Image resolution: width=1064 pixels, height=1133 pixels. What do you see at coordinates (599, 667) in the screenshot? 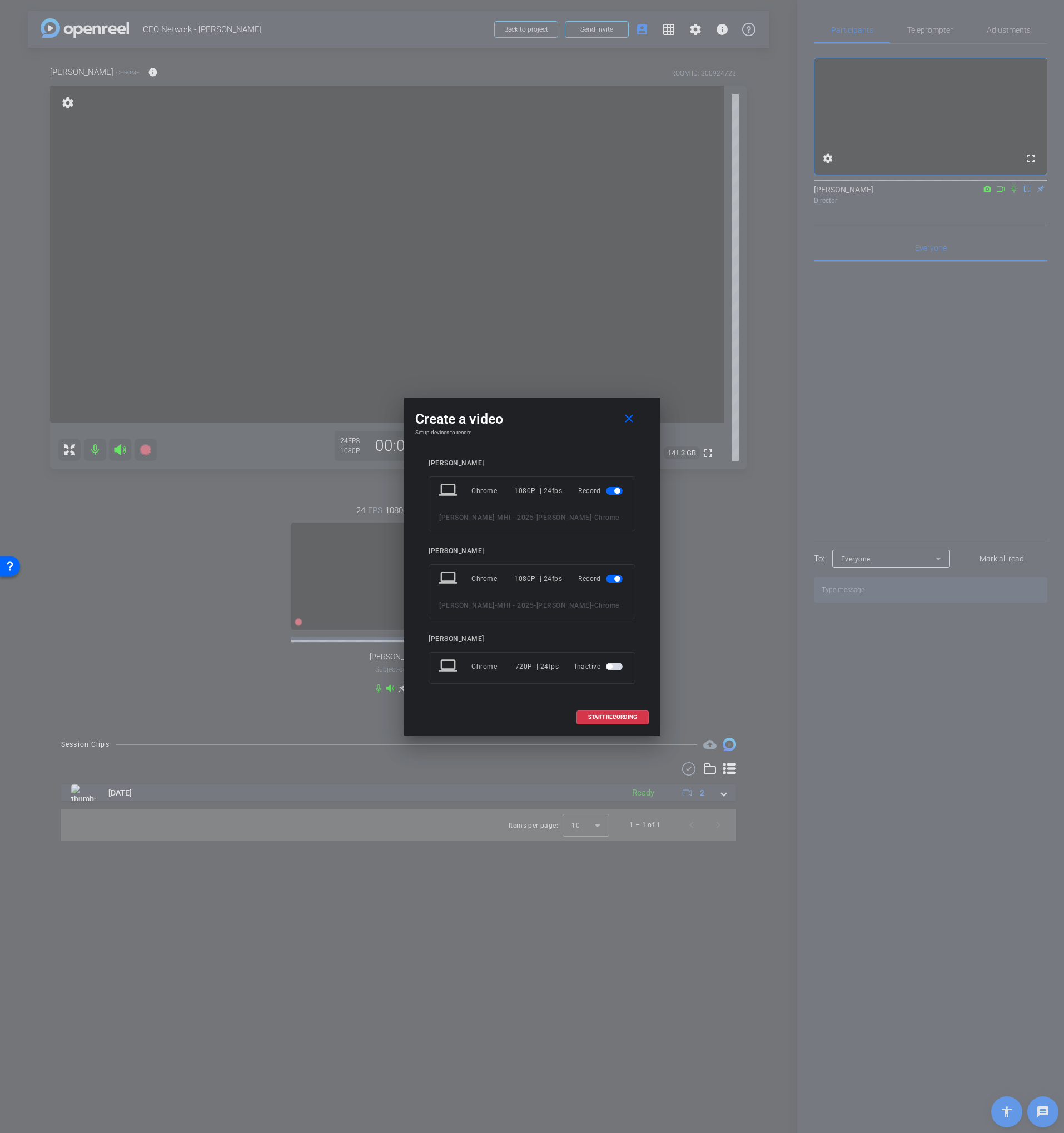
I see `div: Inactive` at bounding box center [599, 667].